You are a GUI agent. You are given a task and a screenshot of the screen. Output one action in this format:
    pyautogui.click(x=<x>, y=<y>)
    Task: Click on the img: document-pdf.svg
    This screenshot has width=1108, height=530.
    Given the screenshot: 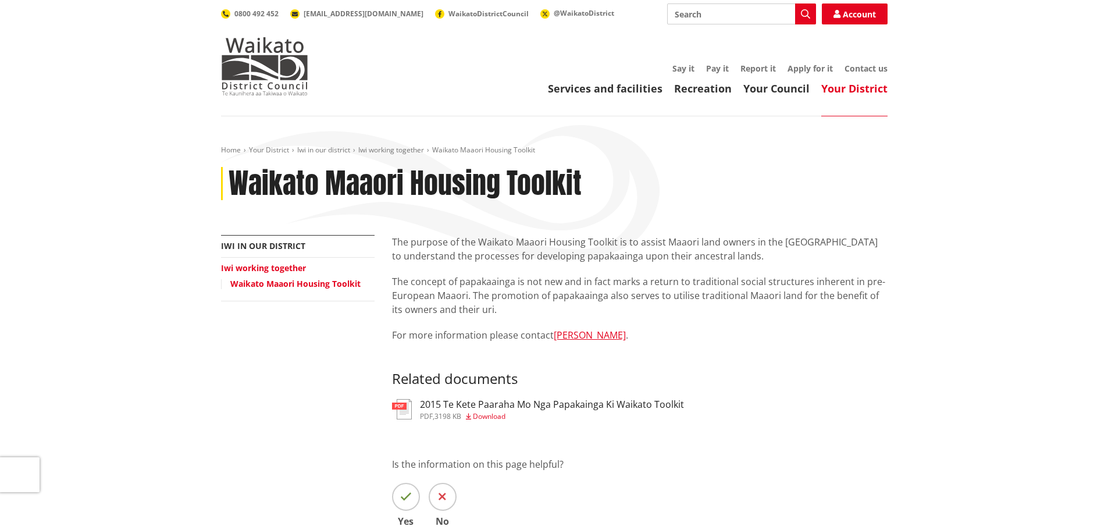 What is the action you would take?
    pyautogui.click(x=402, y=409)
    